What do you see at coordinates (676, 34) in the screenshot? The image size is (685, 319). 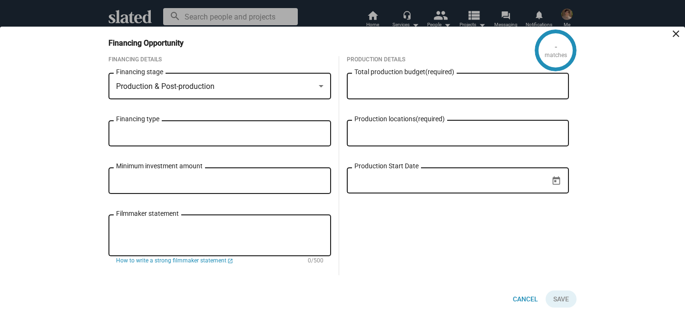 I see `mat-icon: close` at bounding box center [676, 34].